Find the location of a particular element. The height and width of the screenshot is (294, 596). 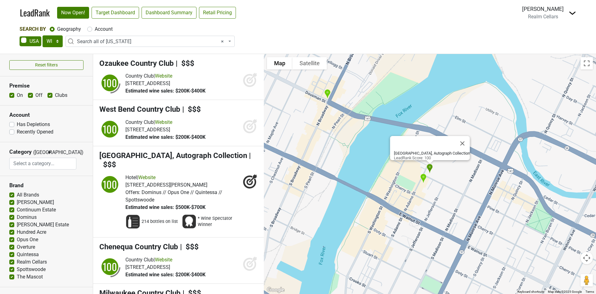

label: Overture is located at coordinates (26, 247).